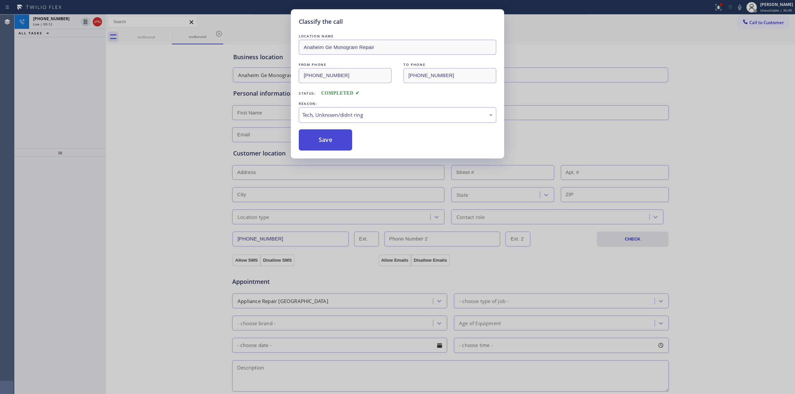 The height and width of the screenshot is (394, 795). I want to click on span: Status:, so click(307, 93).